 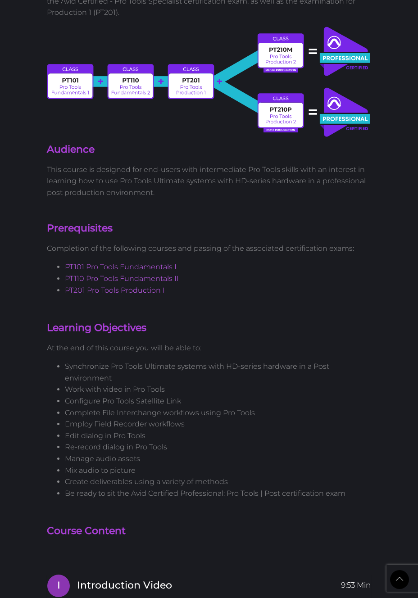 I want to click on li: Create deliverables using a variety of methods, so click(x=218, y=482).